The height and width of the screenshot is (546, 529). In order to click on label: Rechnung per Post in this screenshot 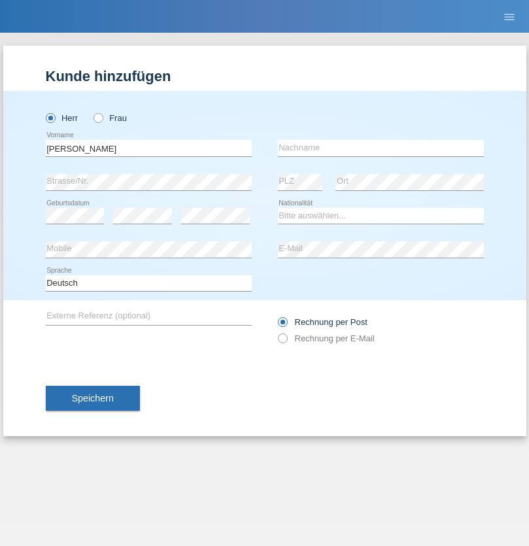, I will do `click(322, 321)`.